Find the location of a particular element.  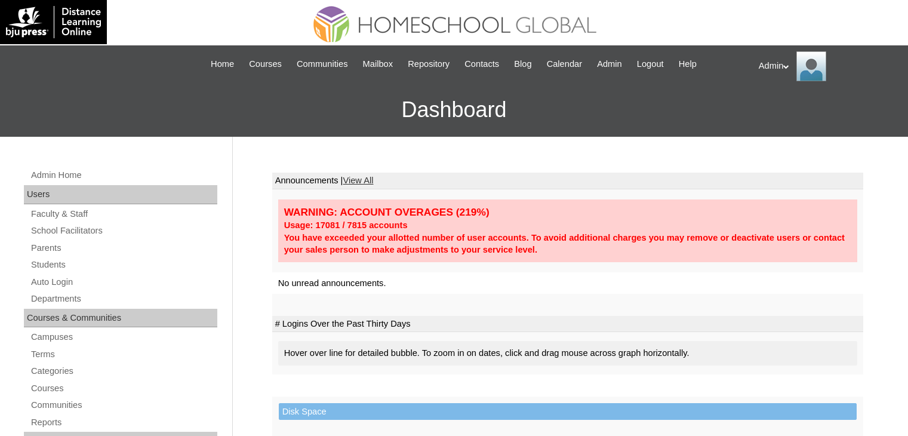

div: You have exceeded your allotted number of user accounts. To avoid additional charges you may remo... is located at coordinates (568, 244).